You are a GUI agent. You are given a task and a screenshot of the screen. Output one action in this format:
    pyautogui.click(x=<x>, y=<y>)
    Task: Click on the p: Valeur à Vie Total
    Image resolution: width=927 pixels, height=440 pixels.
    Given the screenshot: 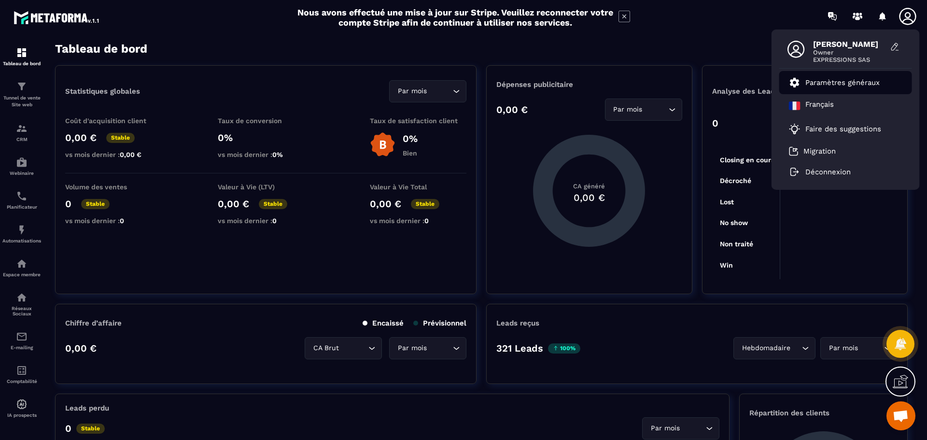 What is the action you would take?
    pyautogui.click(x=418, y=187)
    